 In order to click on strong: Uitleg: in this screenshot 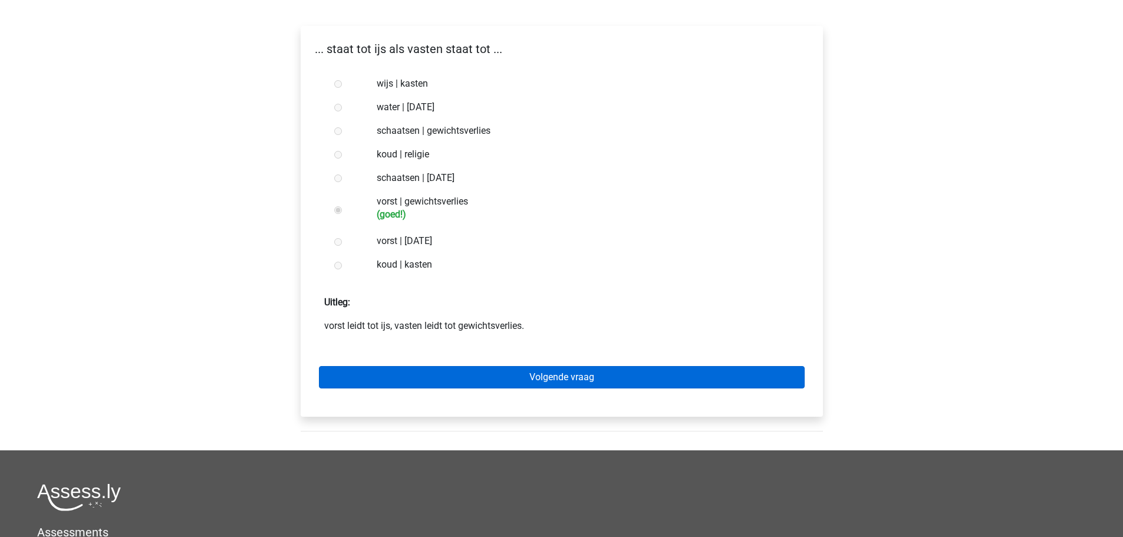, I will do `click(337, 302)`.